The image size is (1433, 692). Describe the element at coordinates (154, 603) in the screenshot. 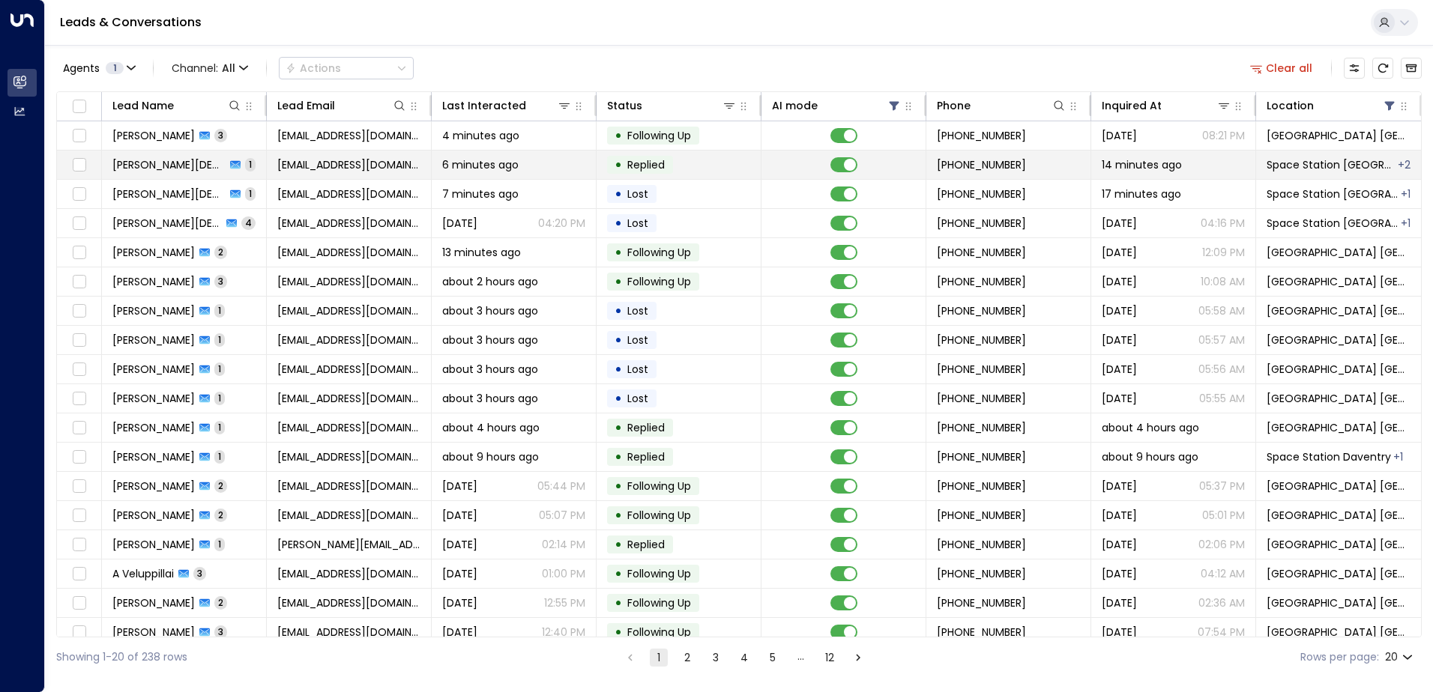

I see `span: Samina Bi` at that location.